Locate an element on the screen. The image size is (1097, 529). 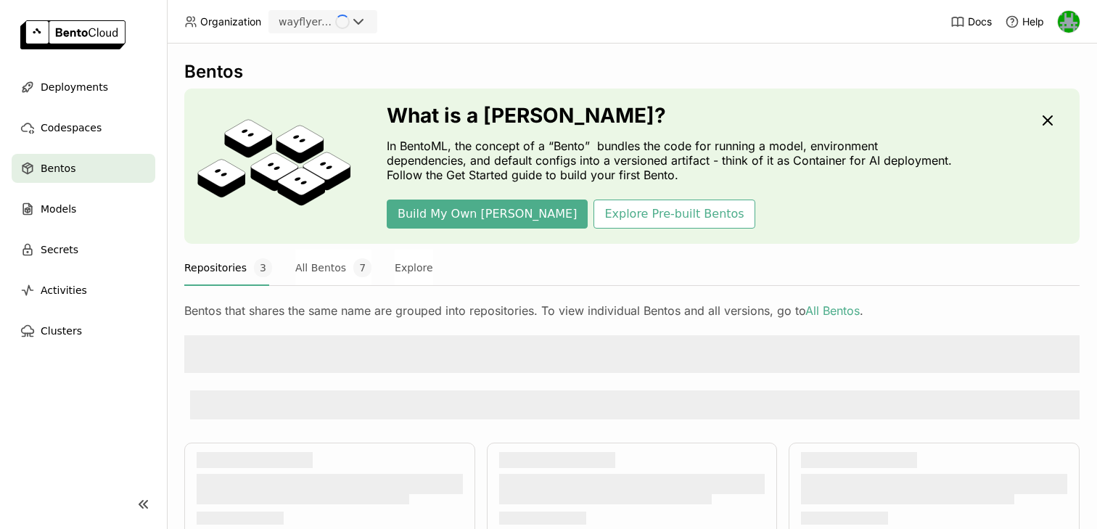
a: Docs is located at coordinates (971, 22).